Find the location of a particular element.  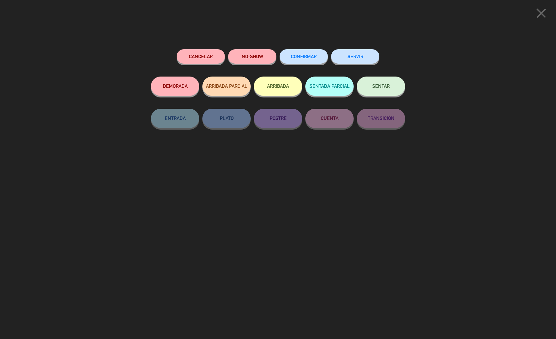

button: POSTRE is located at coordinates (278, 118).